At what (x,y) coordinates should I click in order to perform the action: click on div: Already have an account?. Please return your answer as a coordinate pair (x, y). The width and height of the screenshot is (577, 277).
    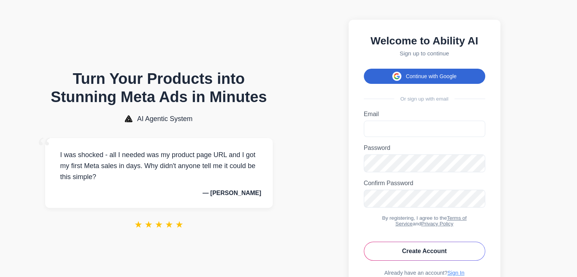
    Looking at the image, I should click on (425, 273).